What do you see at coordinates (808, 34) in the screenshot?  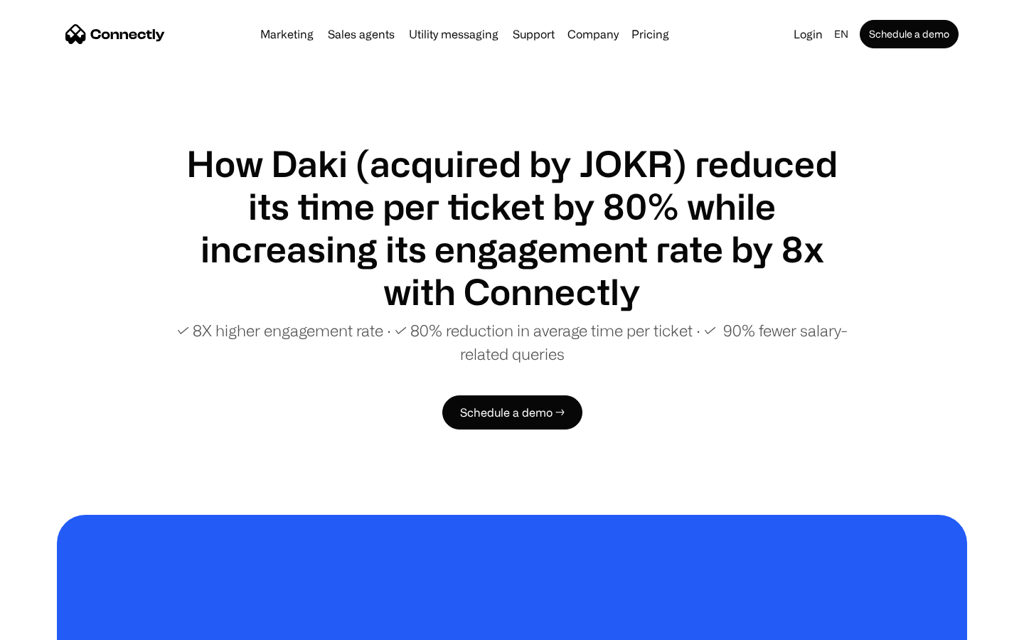 I see `a: Login` at bounding box center [808, 34].